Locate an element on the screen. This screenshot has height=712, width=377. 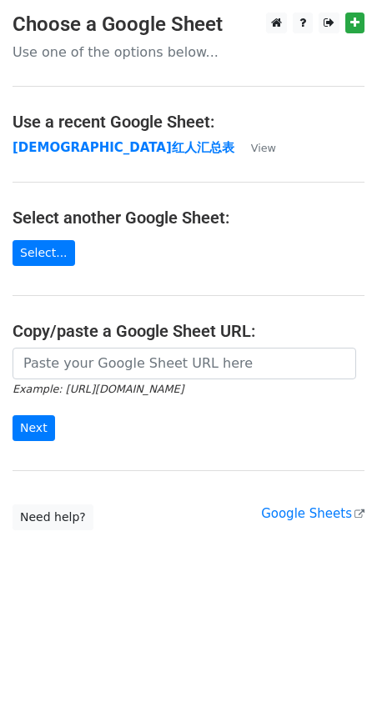
p: Use one of the options below... is located at coordinates (188, 52).